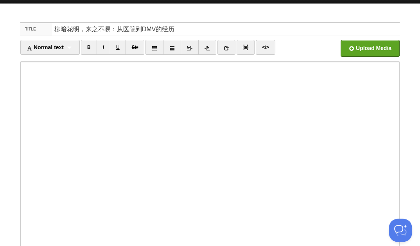 This screenshot has width=420, height=246. I want to click on span: Normal text, so click(45, 47).